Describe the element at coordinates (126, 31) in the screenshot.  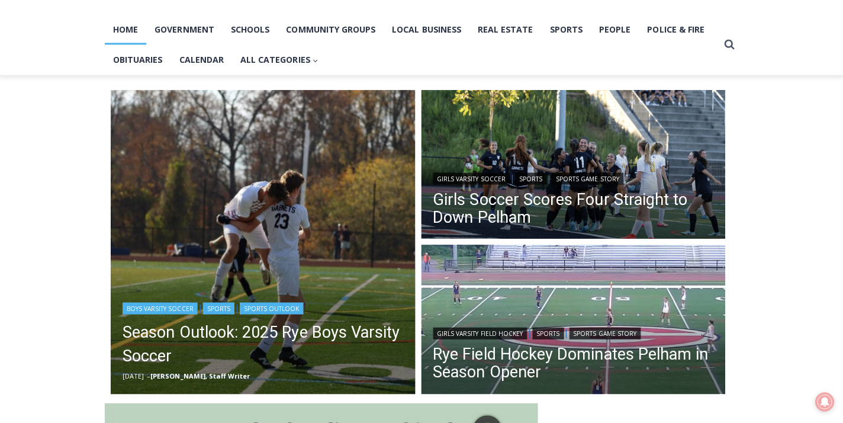
I see `a: Home` at that location.